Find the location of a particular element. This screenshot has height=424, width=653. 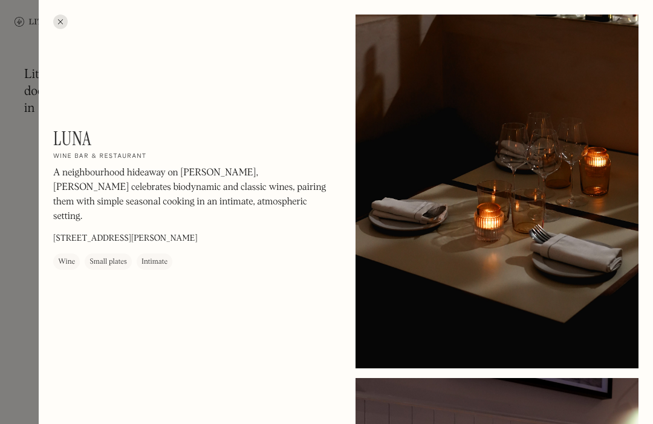

div: Wine is located at coordinates (66, 262).